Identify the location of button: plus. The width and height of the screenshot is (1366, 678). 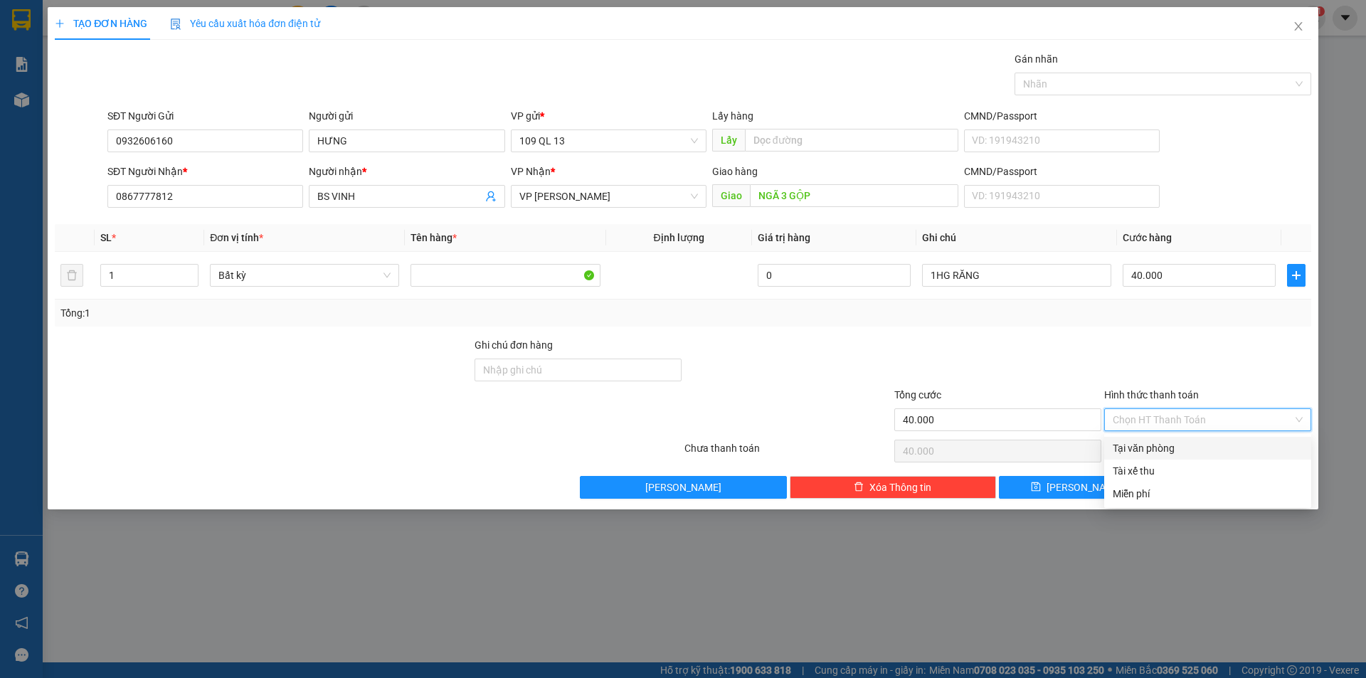
(1297, 275).